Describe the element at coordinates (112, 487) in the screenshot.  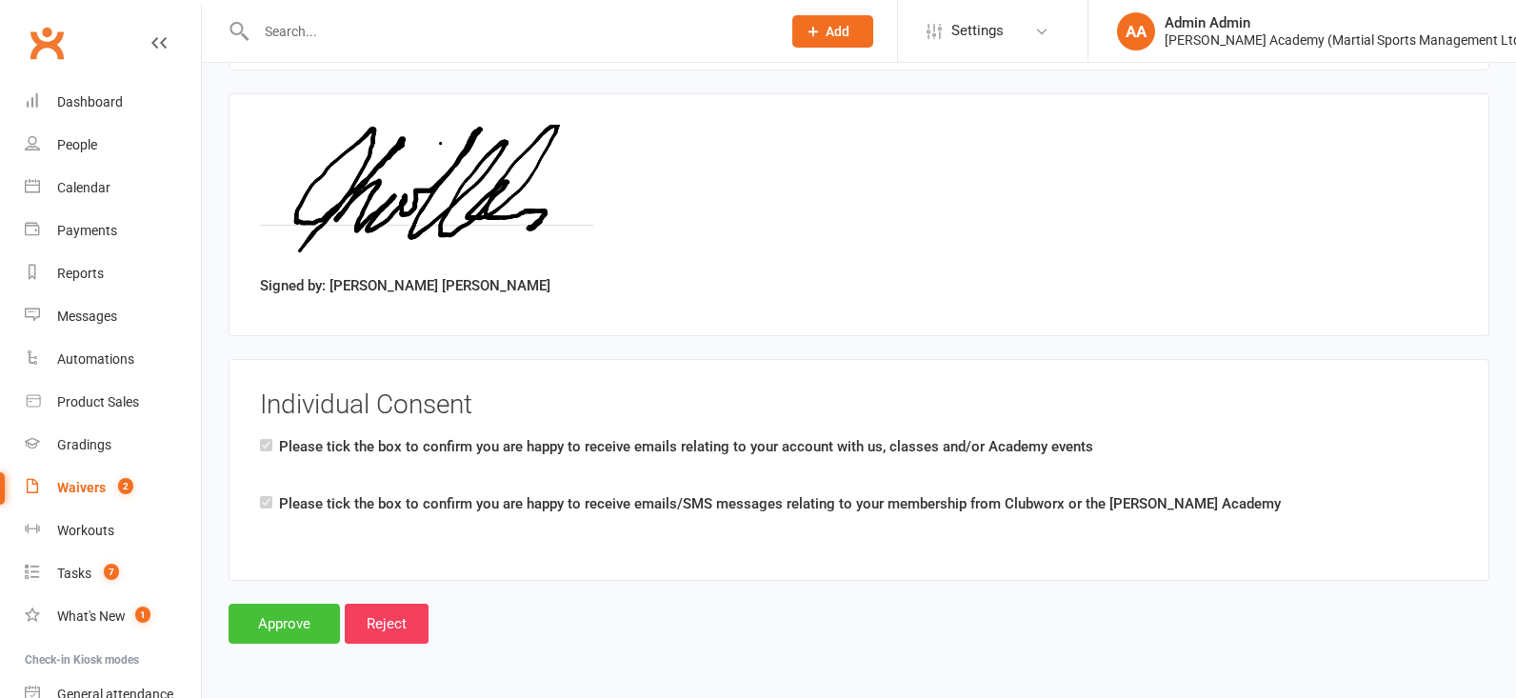
I see `a: Waivers 2` at that location.